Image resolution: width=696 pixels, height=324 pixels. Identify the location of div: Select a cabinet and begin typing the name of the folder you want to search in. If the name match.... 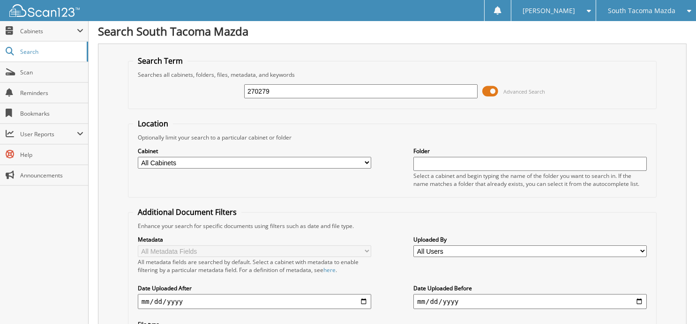
(530, 180).